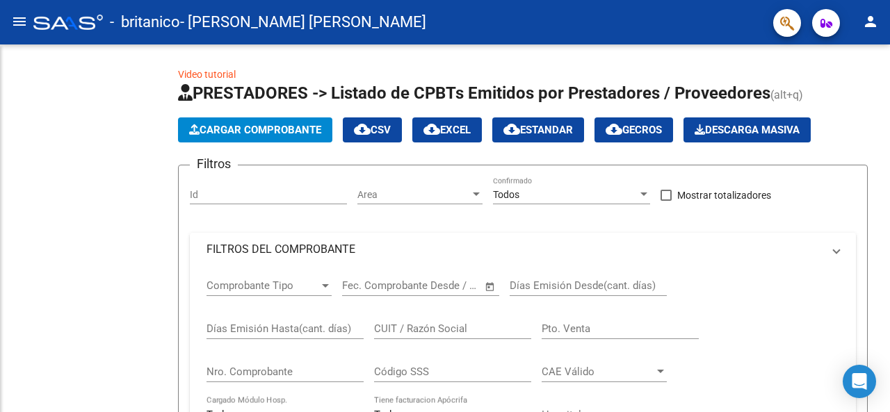 Image resolution: width=890 pixels, height=412 pixels. Describe the element at coordinates (206, 74) in the screenshot. I see `a: Video tutorial` at that location.